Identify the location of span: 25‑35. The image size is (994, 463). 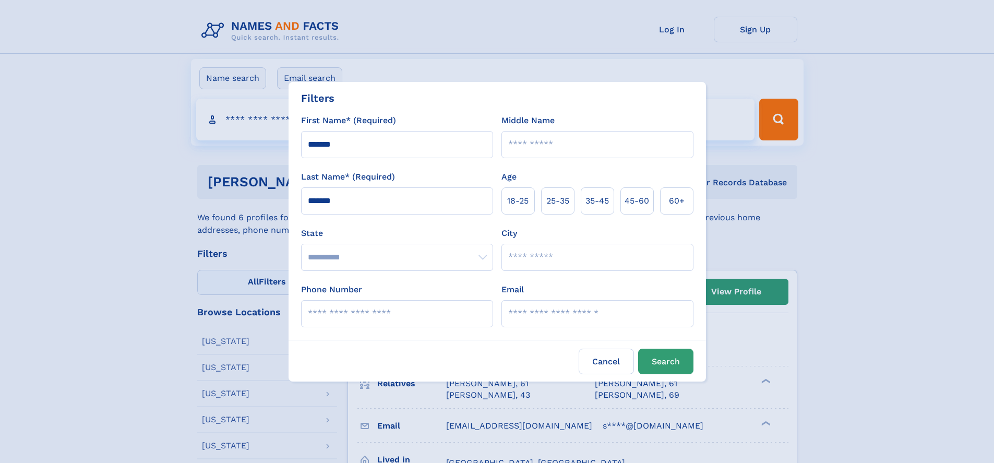
(558, 201).